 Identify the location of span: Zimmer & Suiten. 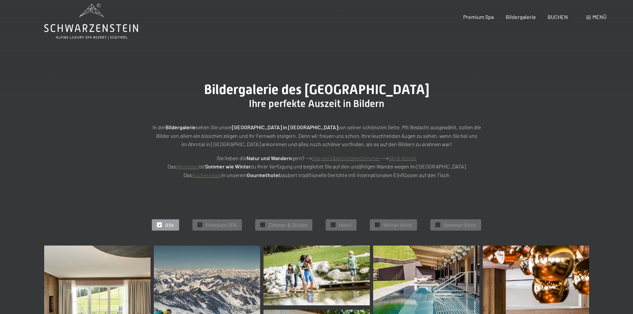
(288, 225).